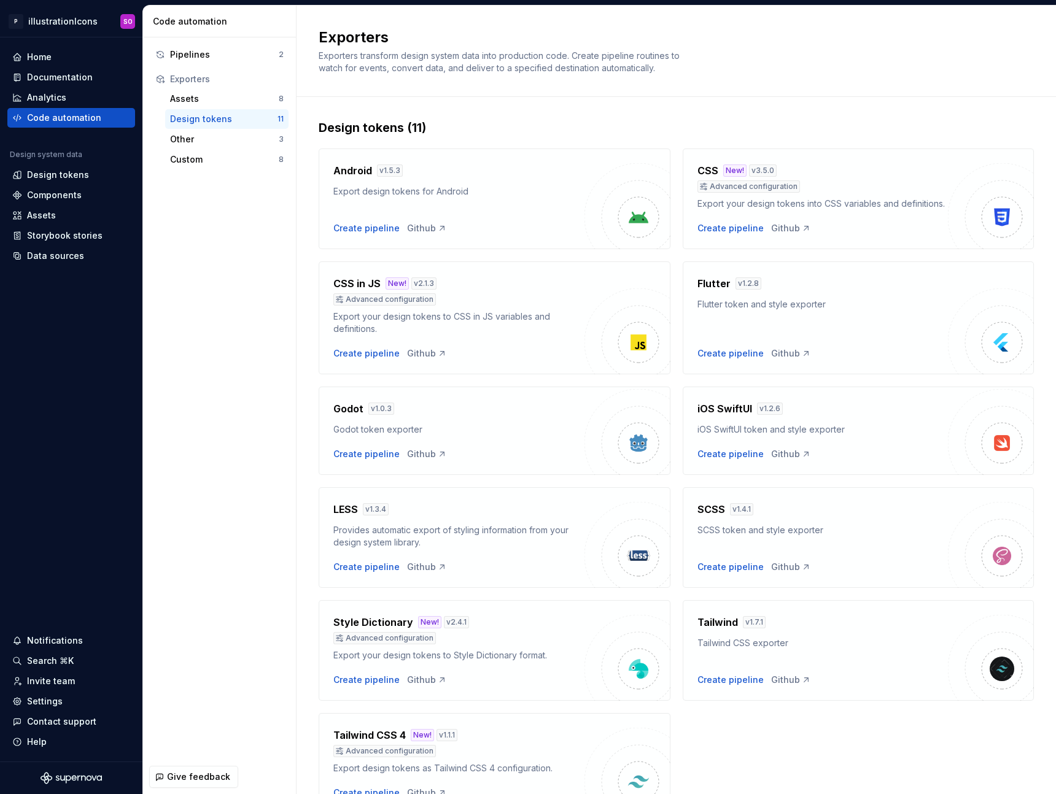 This screenshot has height=794, width=1056. What do you see at coordinates (71, 57) in the screenshot?
I see `a: Home` at bounding box center [71, 57].